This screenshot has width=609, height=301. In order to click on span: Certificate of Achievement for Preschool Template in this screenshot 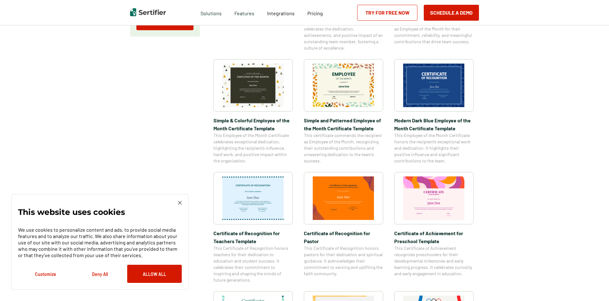, I will do `click(434, 237)`.